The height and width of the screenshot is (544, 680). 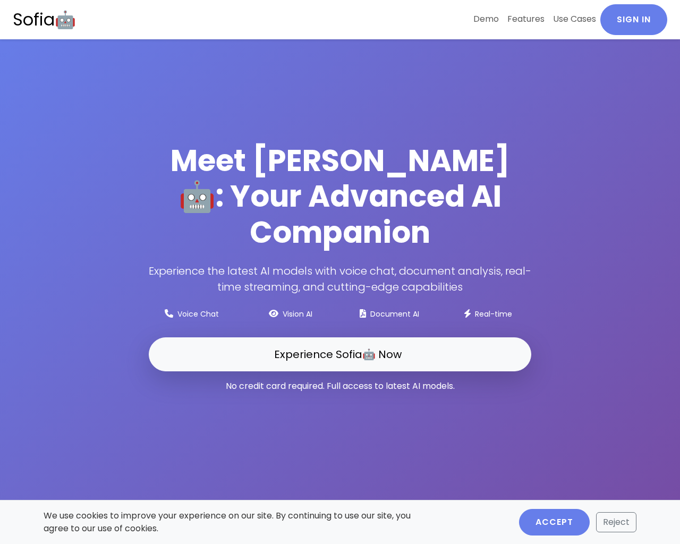 I want to click on small: Vision AI, so click(x=298, y=314).